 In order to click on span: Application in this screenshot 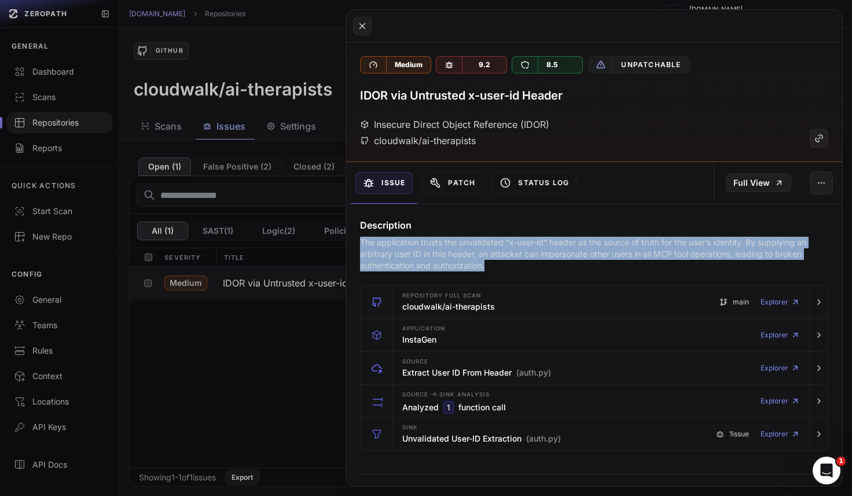, I will do `click(424, 329)`.